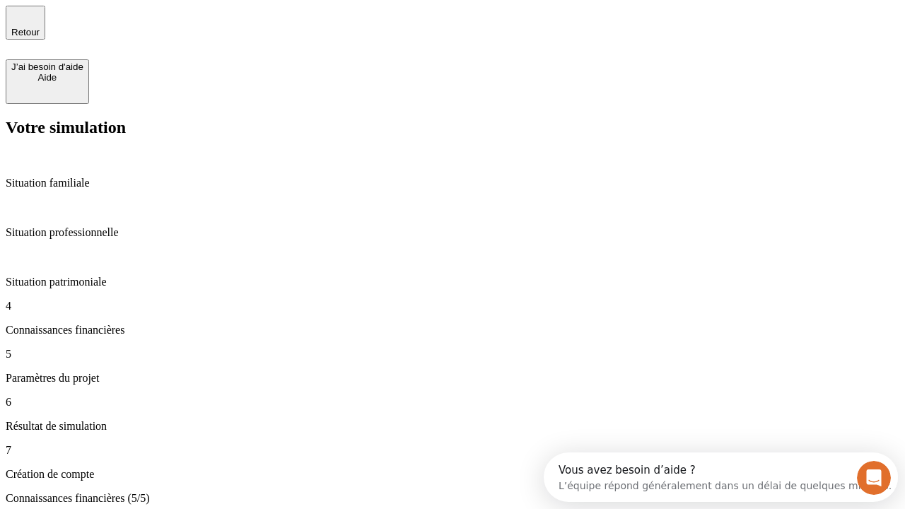  What do you see at coordinates (47, 66) in the screenshot?
I see `div: J’ai besoin d'aide` at bounding box center [47, 66].